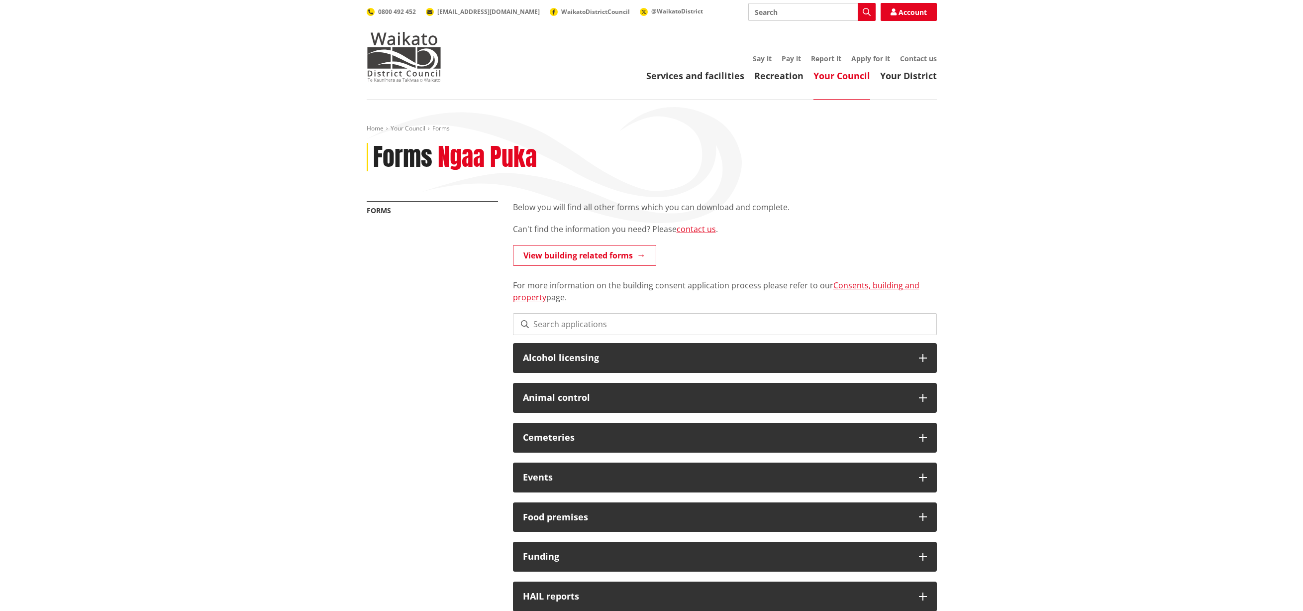 The width and height of the screenshot is (1303, 611). Describe the element at coordinates (596, 11) in the screenshot. I see `span: WaikatoDistrictCouncil` at that location.